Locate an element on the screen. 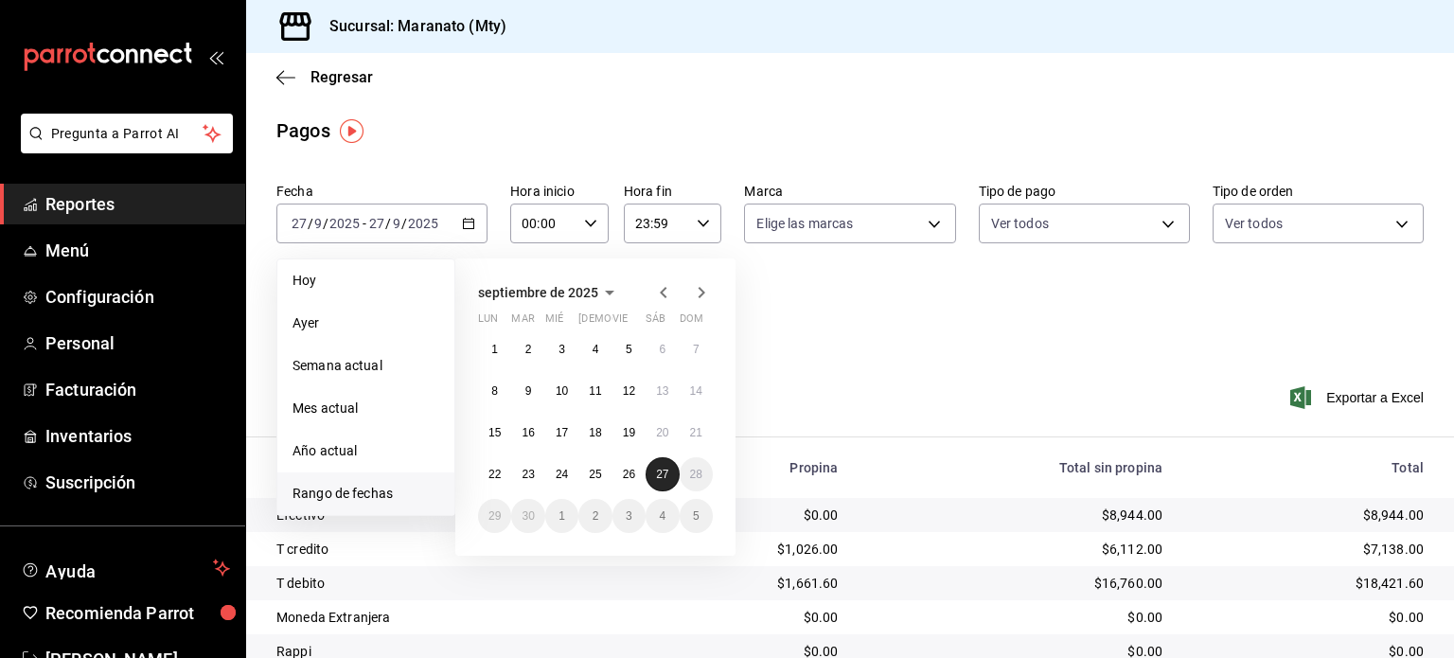 The image size is (1454, 658). span: Personal is located at coordinates (137, 343).